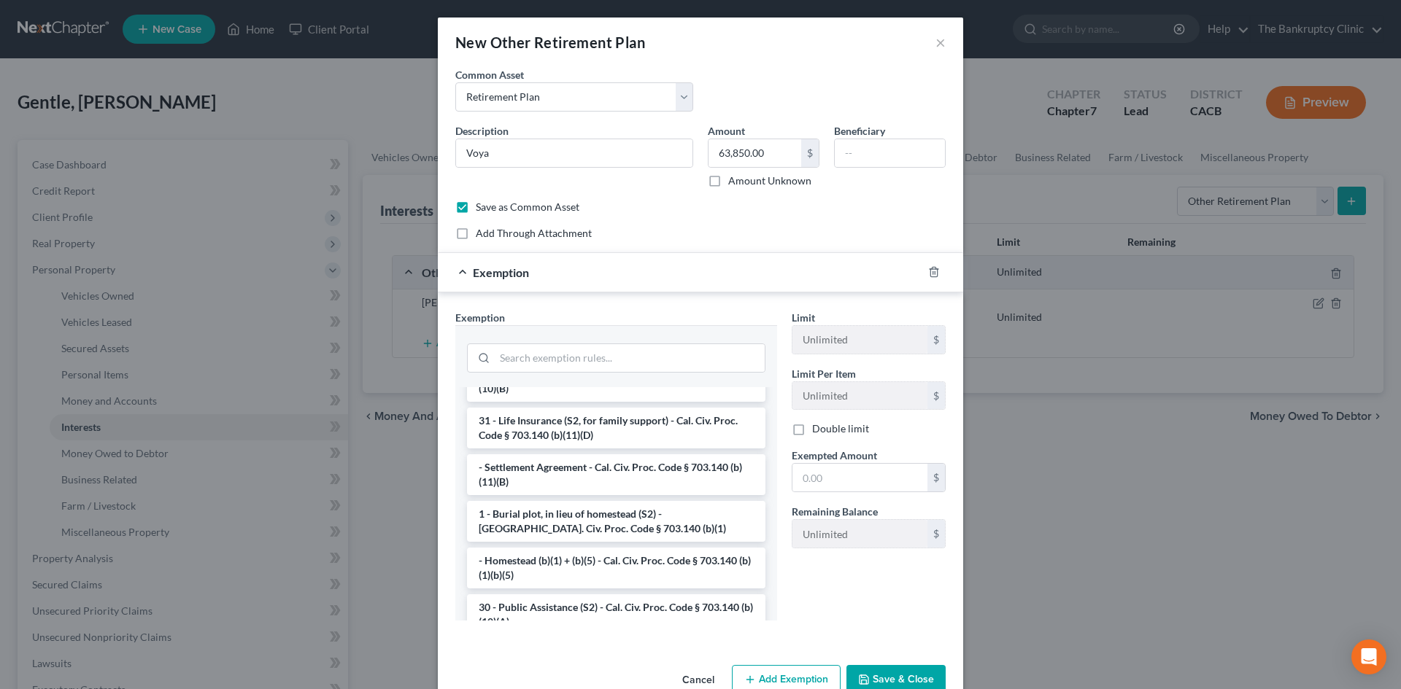 The image size is (1401, 689). Describe the element at coordinates (824, 374) in the screenshot. I see `label: Limit Per Item` at that location.